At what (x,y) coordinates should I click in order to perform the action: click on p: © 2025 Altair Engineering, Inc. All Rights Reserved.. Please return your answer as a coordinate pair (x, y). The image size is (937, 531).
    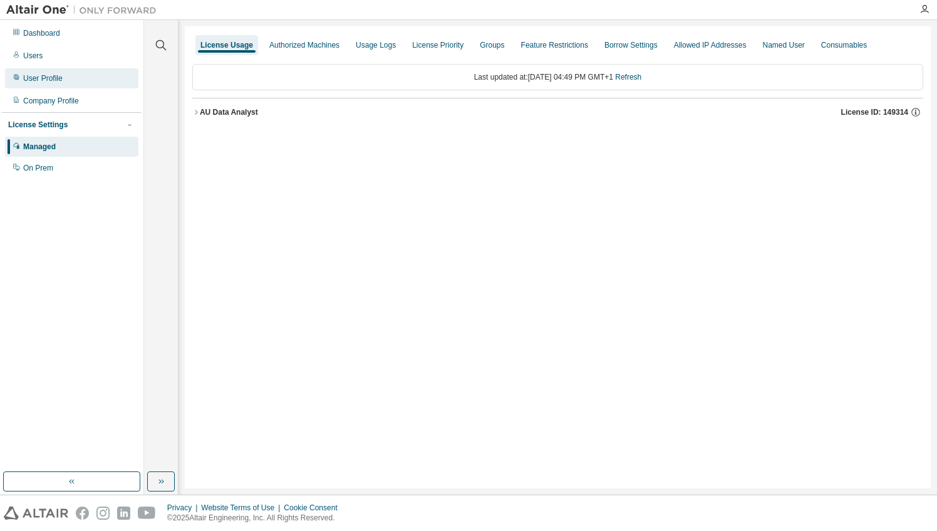
    Looking at the image, I should click on (256, 518).